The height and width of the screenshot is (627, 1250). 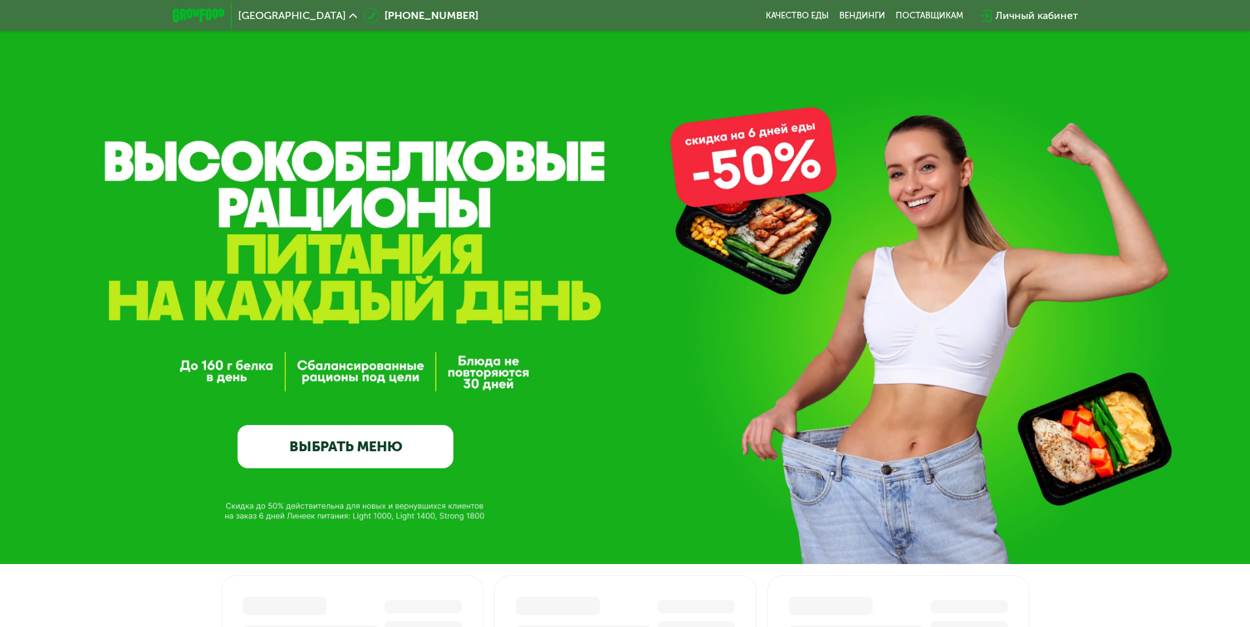 What do you see at coordinates (345, 447) in the screenshot?
I see `a: ВЫБРАТЬ МЕНЮ` at bounding box center [345, 447].